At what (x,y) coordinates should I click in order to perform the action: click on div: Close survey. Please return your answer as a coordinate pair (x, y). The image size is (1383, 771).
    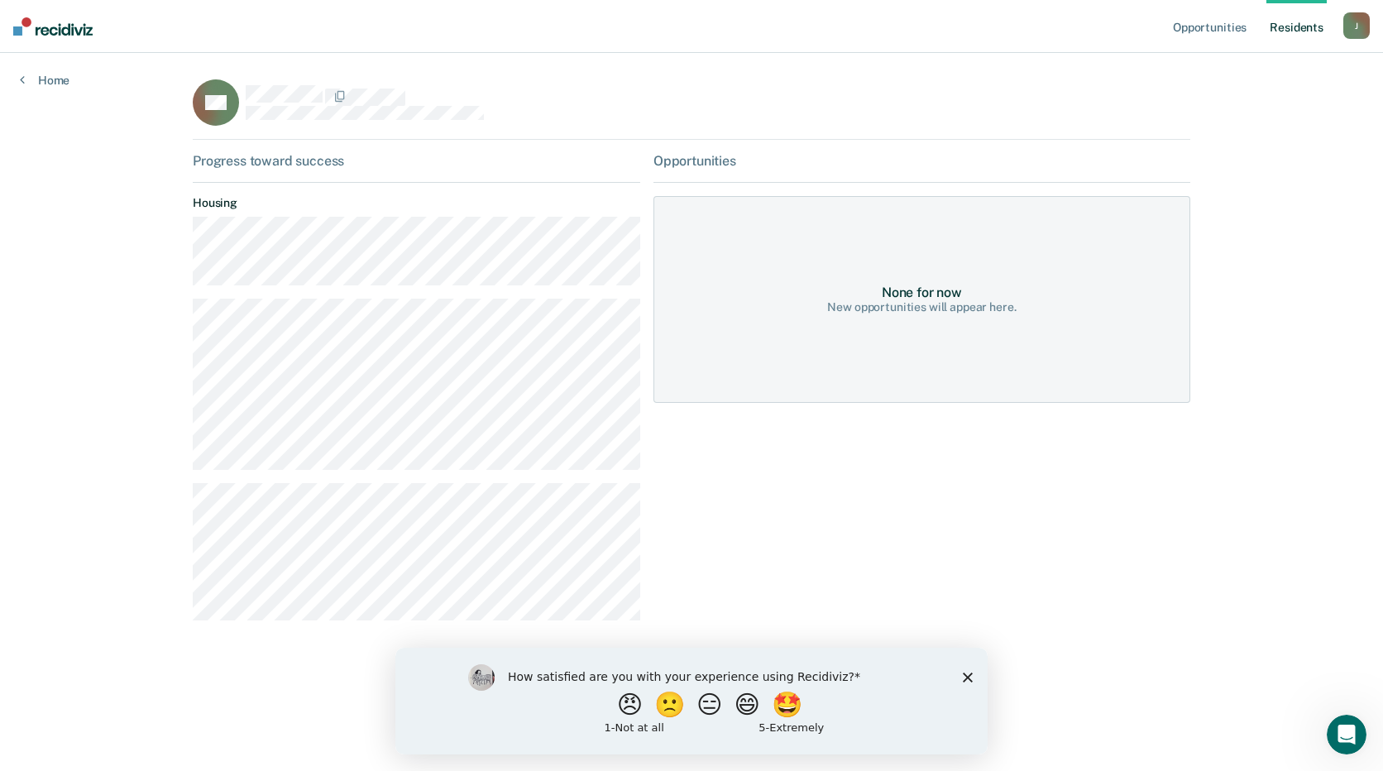
    Looking at the image, I should click on (572, 30).